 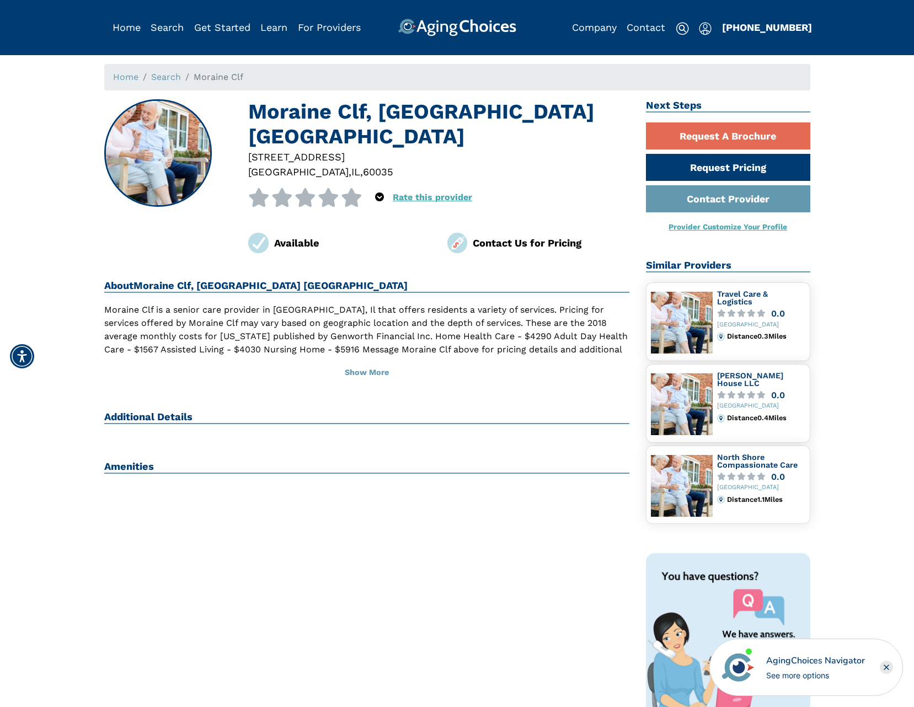 What do you see at coordinates (222, 27) in the screenshot?
I see `a: Get Started` at bounding box center [222, 27].